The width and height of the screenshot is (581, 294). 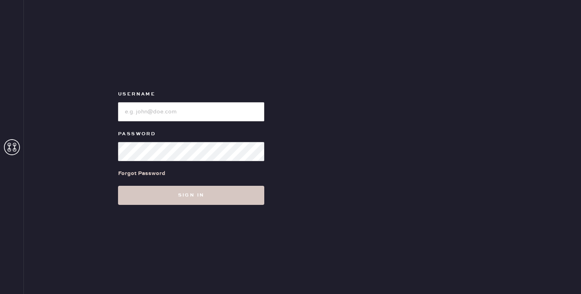 What do you see at coordinates (191, 195) in the screenshot?
I see `button: Sign in` at bounding box center [191, 195].